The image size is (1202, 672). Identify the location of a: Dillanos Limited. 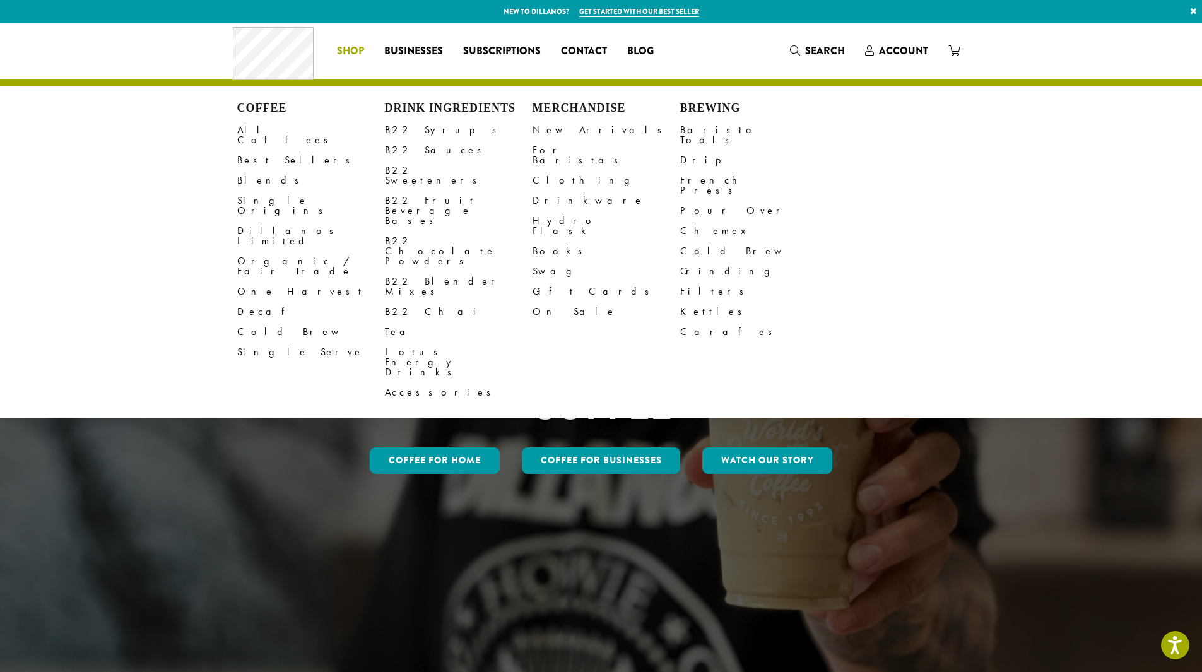
(311, 236).